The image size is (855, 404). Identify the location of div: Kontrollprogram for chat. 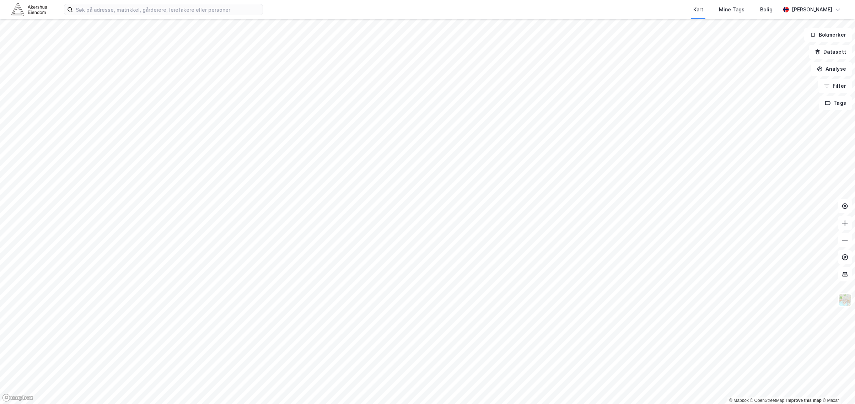
(837, 387).